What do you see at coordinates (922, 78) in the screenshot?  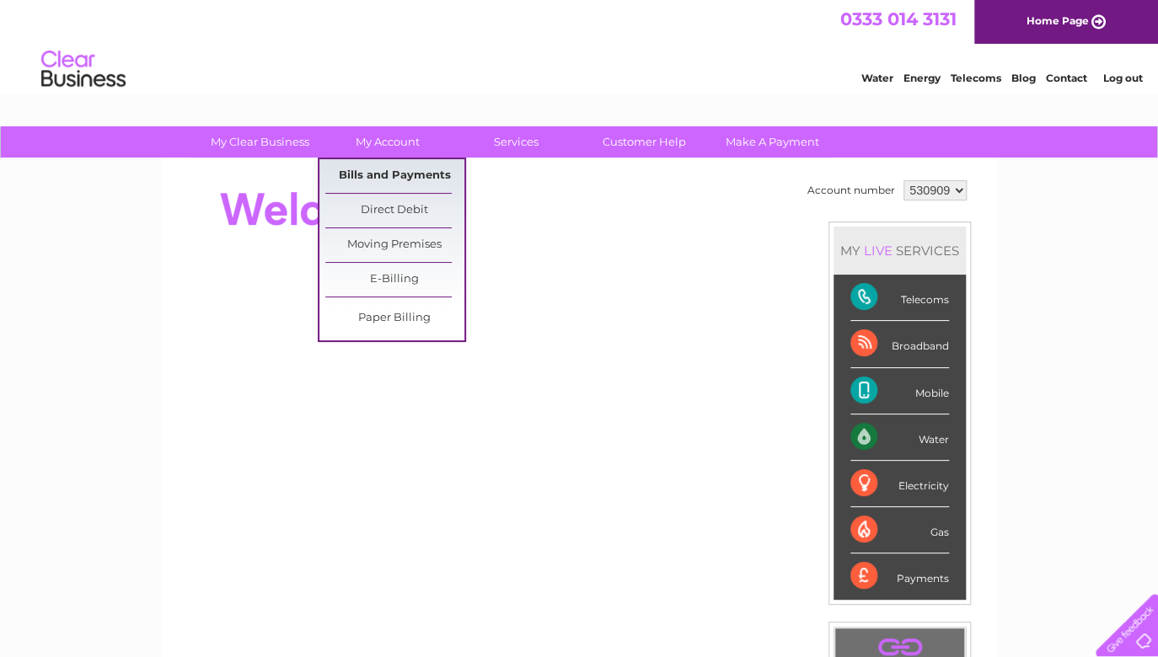 I see `a: Energy` at bounding box center [922, 78].